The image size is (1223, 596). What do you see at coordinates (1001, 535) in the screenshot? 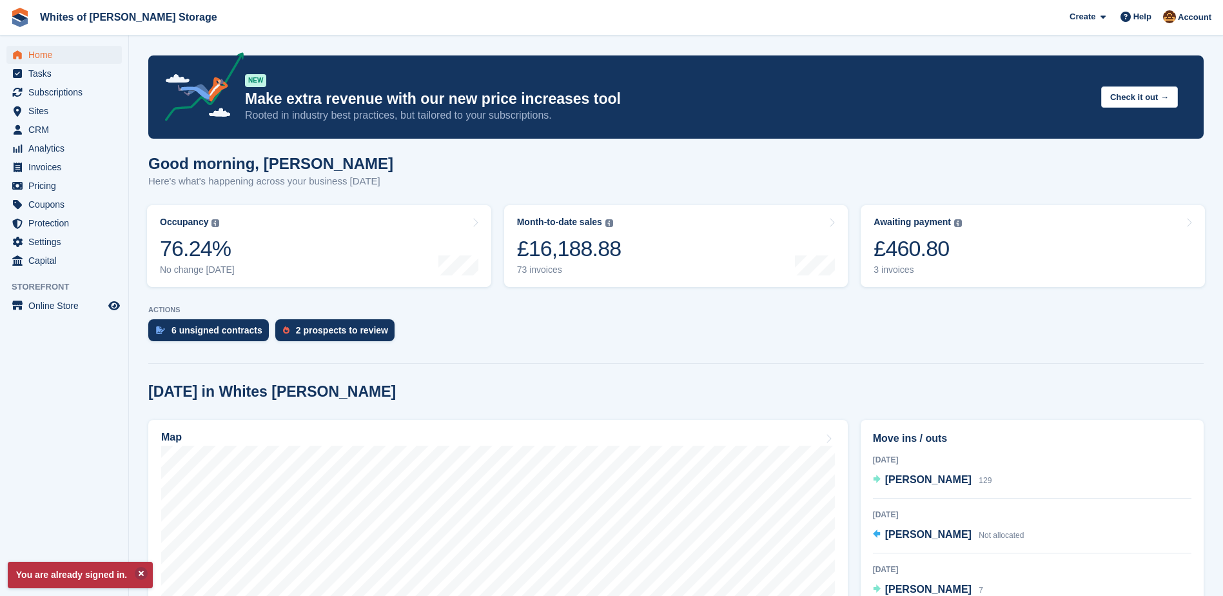
I see `span: Not allocated` at bounding box center [1001, 535].